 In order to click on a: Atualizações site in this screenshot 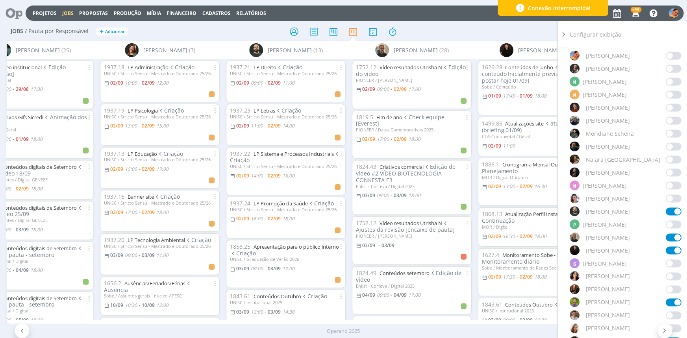, I will do `click(524, 124)`.